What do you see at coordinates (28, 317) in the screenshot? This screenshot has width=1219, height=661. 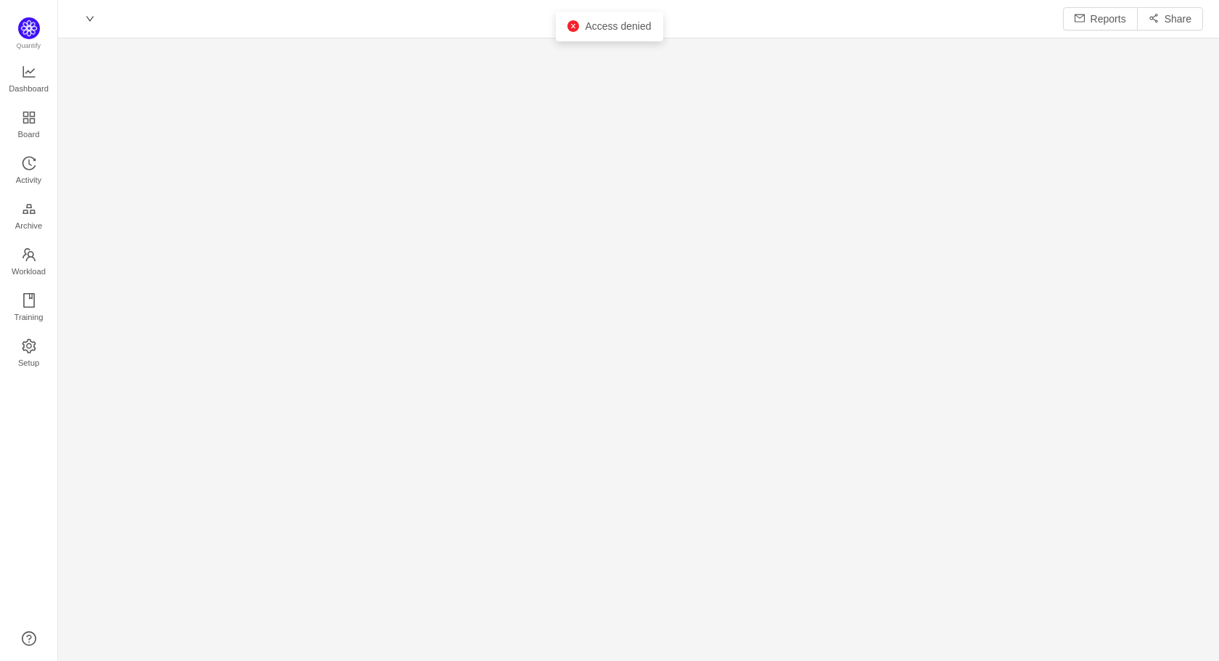 I see `span: Training` at bounding box center [28, 317].